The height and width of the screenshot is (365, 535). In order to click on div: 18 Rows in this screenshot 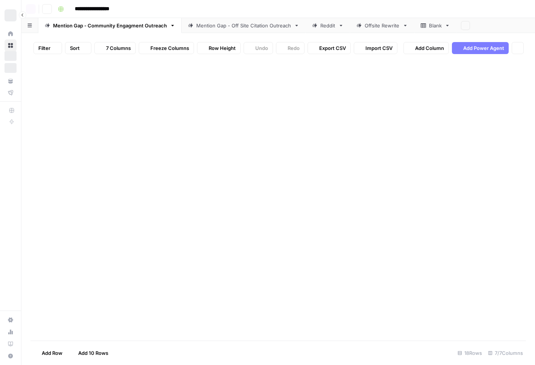, I will do `click(469, 353)`.